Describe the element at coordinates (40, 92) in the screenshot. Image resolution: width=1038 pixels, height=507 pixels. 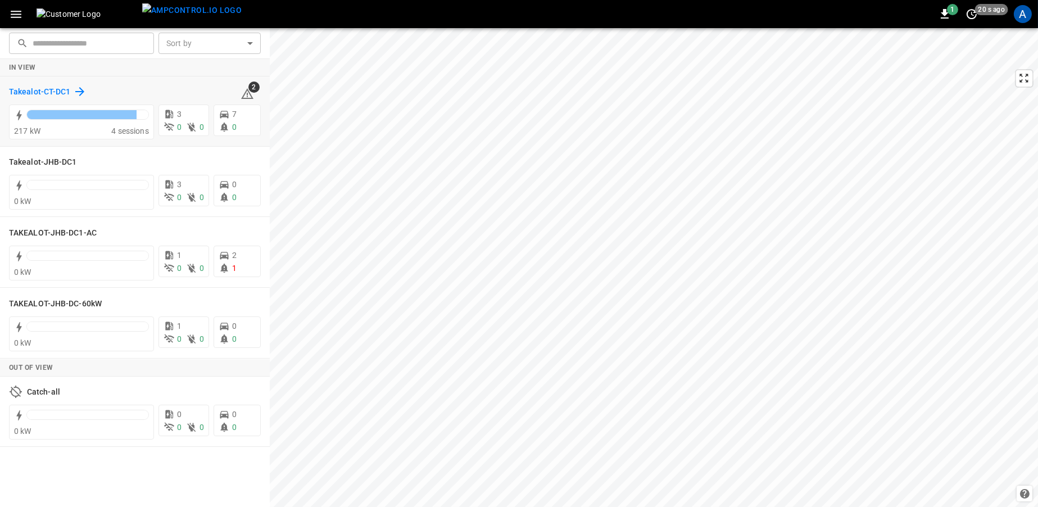
I see `h6: Takealot-CT-DC1` at that location.